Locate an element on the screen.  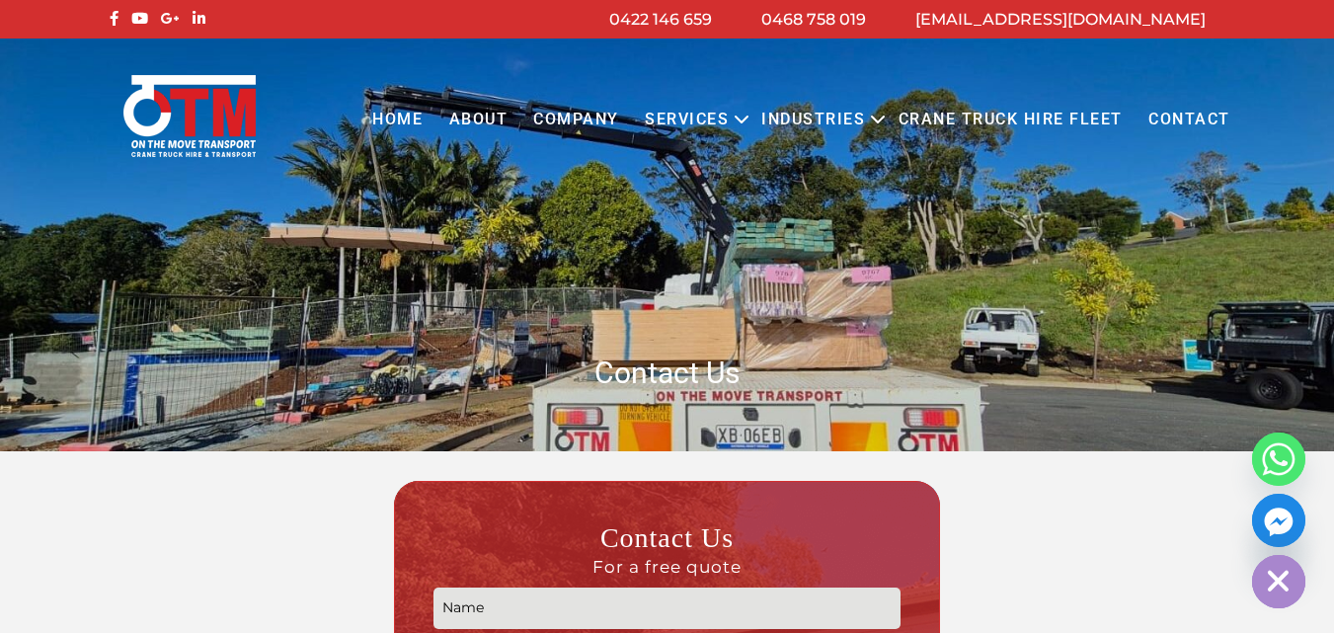
a: Crane Truck Hire Fleet is located at coordinates (1009, 119).